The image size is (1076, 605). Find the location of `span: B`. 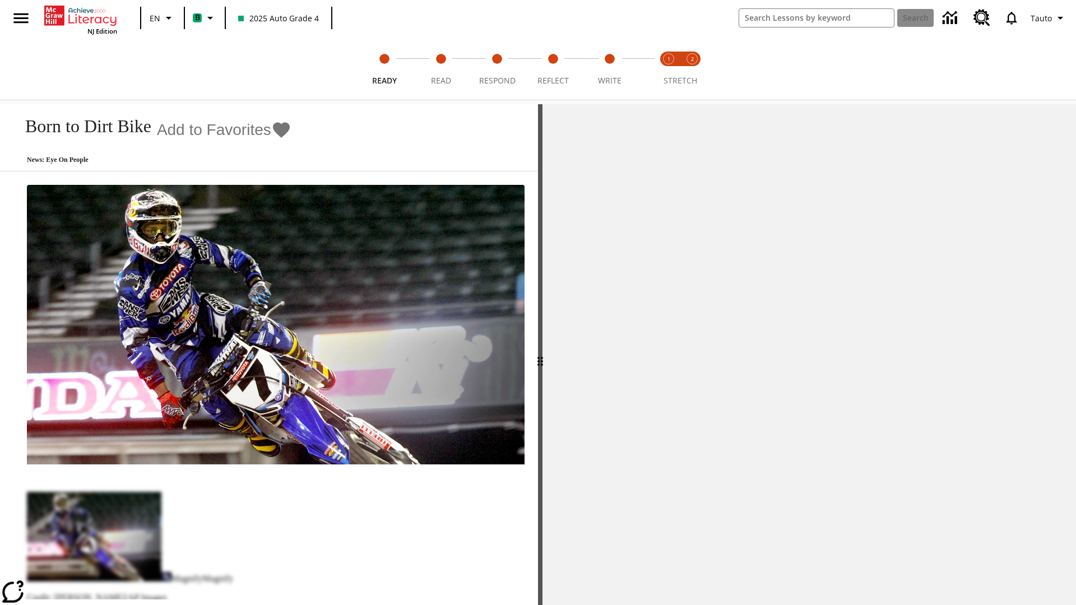

span: B is located at coordinates (197, 17).